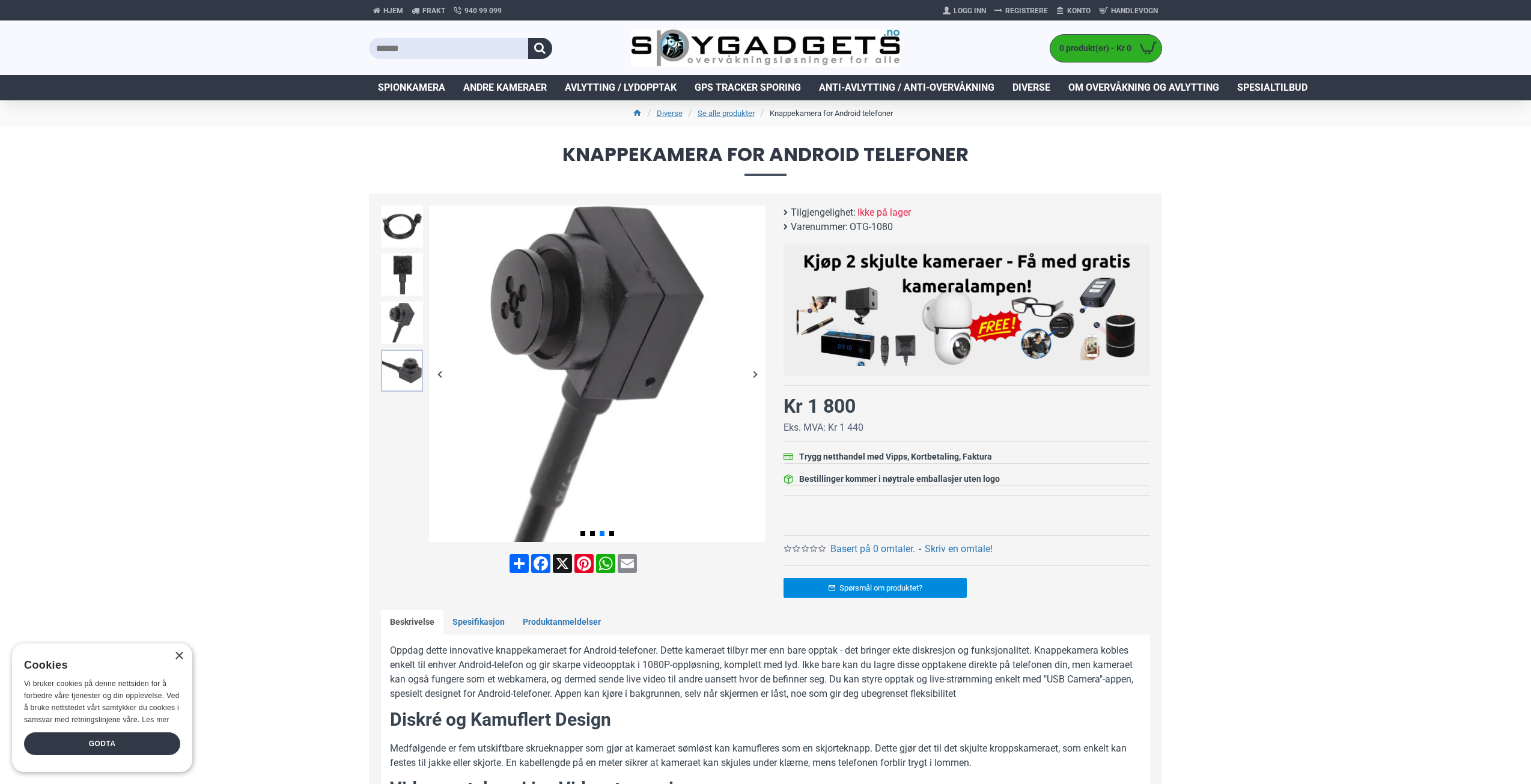  I want to click on div: Cookies, so click(98, 665).